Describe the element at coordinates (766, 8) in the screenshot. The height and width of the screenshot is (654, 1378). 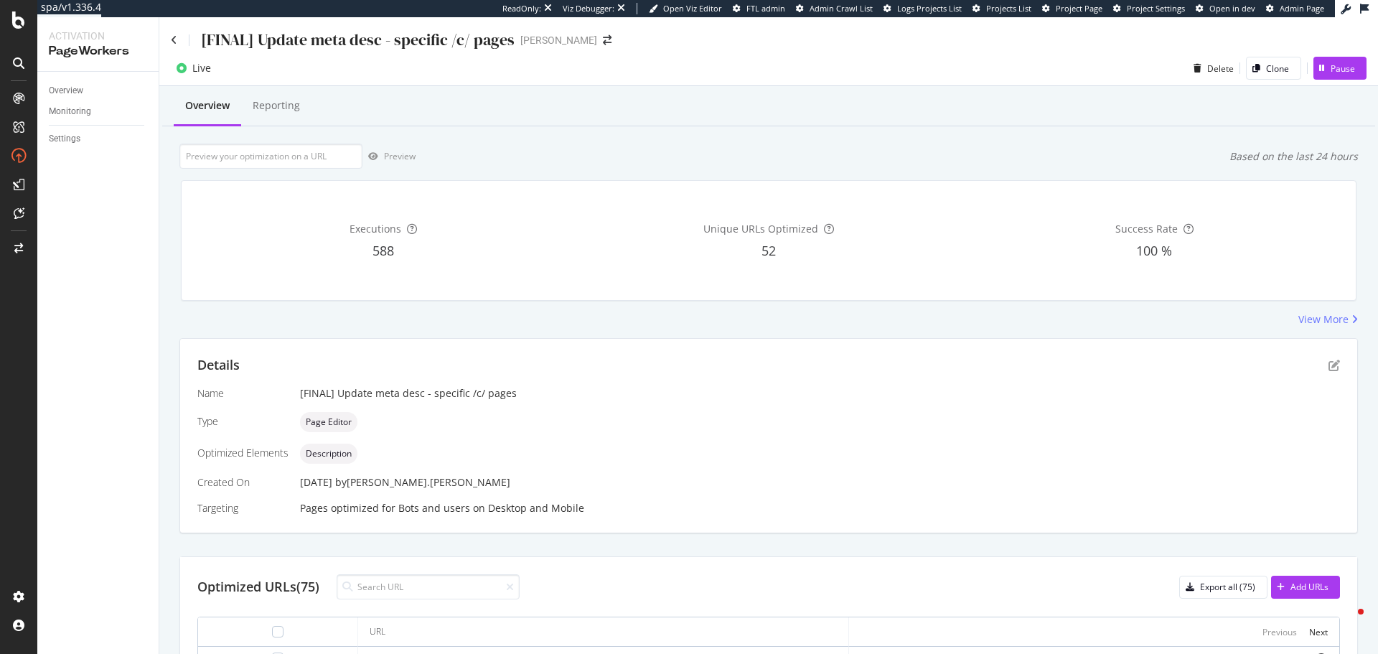
I see `span: FTL admin` at that location.